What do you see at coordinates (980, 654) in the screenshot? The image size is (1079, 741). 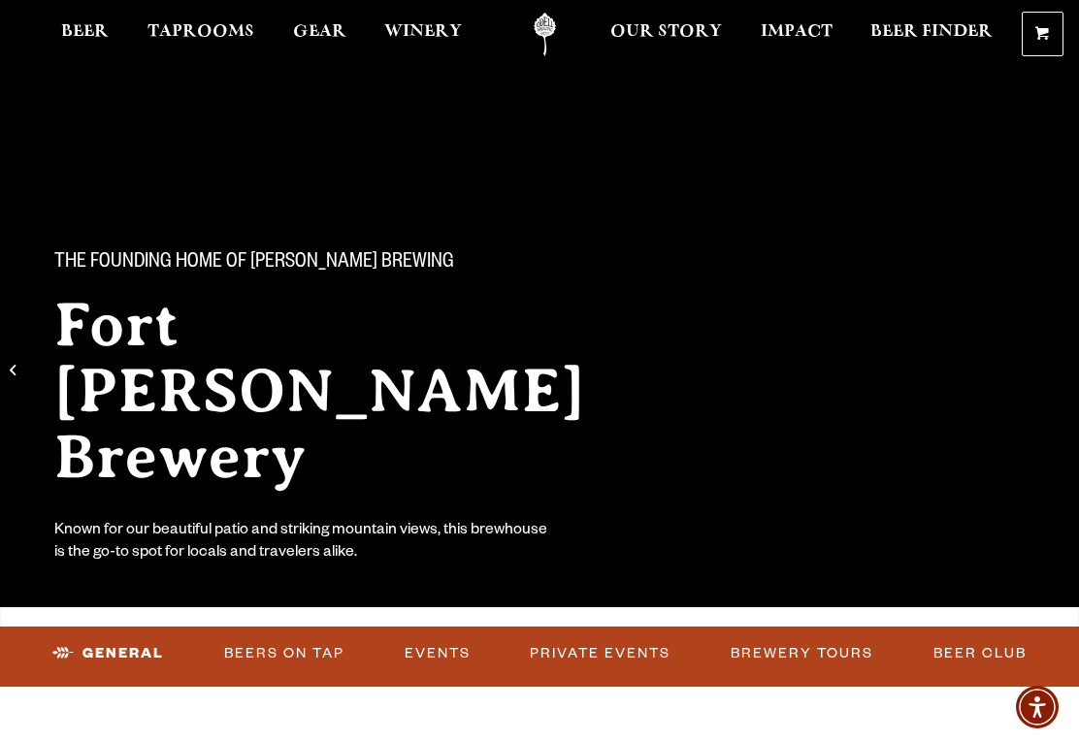 I see `a: Beer Club` at bounding box center [980, 654].